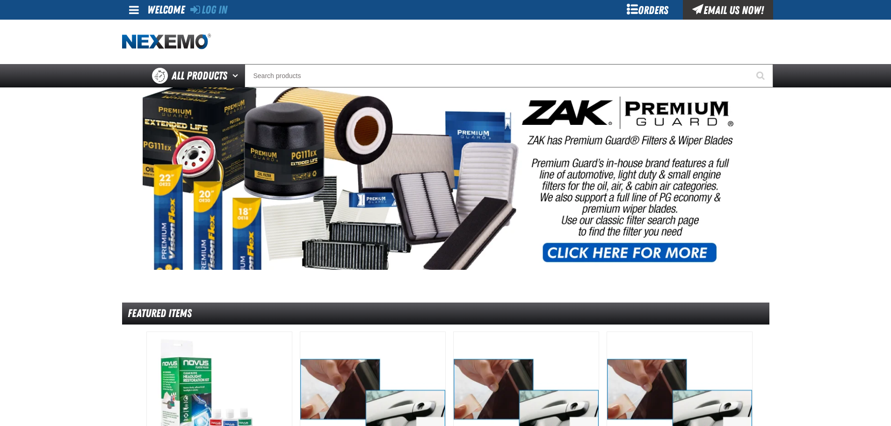 This screenshot has height=426, width=891. Describe the element at coordinates (509, 76) in the screenshot. I see `input: Search` at that location.